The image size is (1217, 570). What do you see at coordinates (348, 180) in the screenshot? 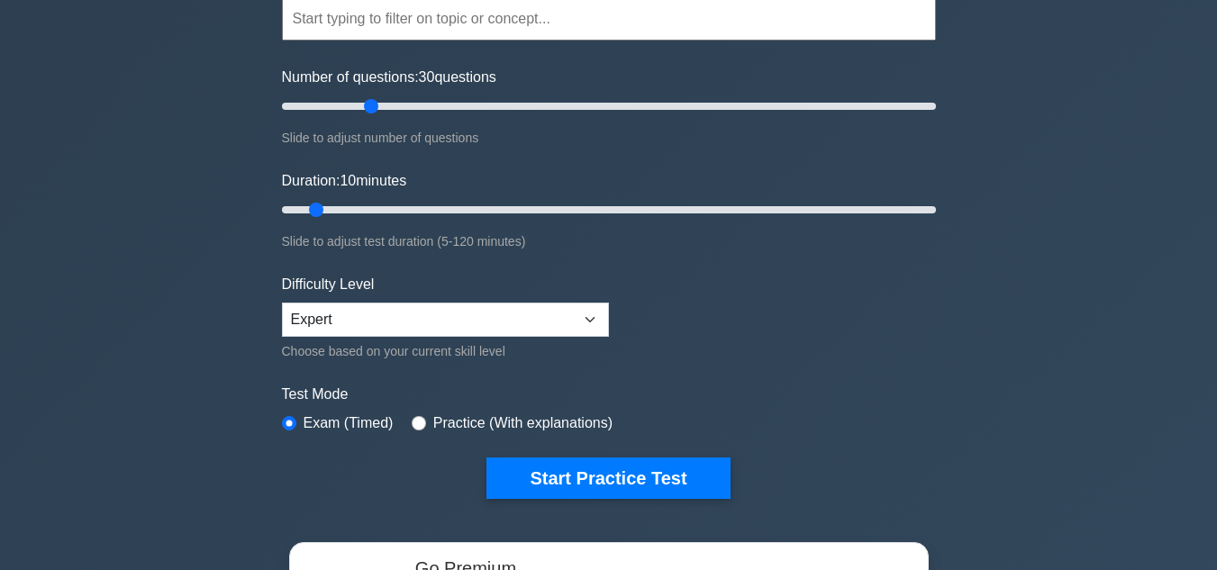
I see `span: 10` at bounding box center [348, 180].